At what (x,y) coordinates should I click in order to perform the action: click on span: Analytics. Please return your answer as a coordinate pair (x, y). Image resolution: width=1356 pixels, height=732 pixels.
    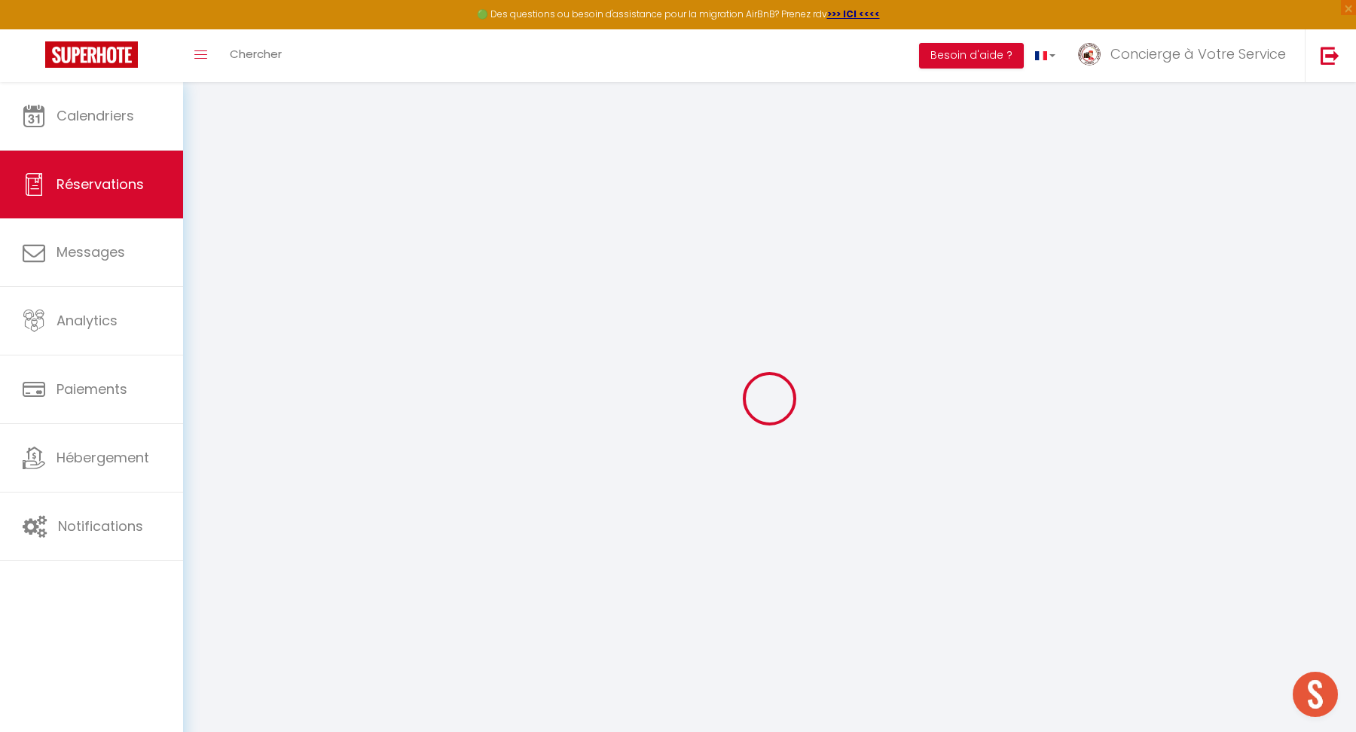
    Looking at the image, I should click on (87, 320).